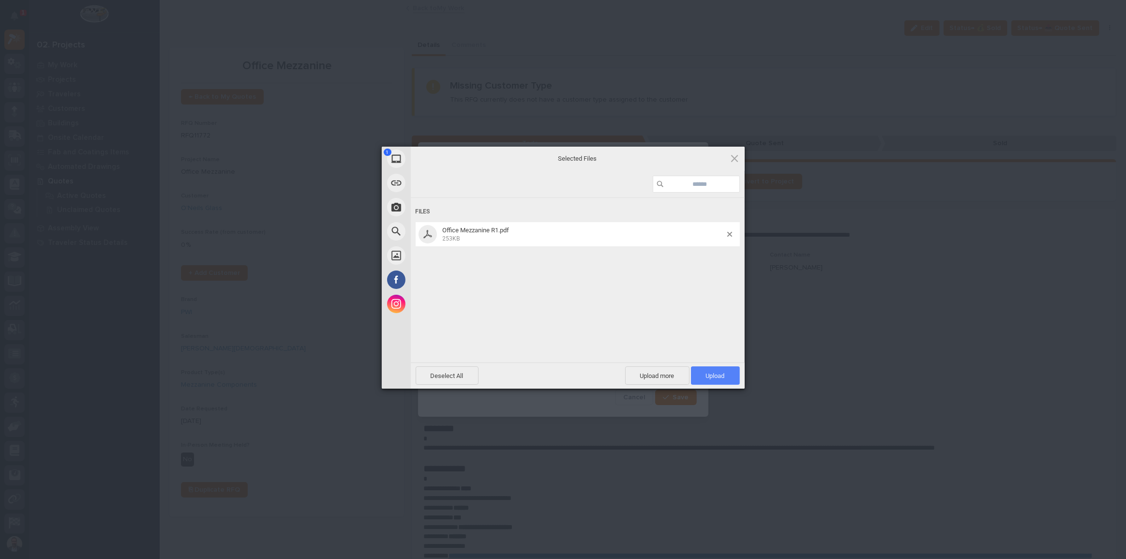 The height and width of the screenshot is (559, 1126). I want to click on span: 1, so click(387, 152).